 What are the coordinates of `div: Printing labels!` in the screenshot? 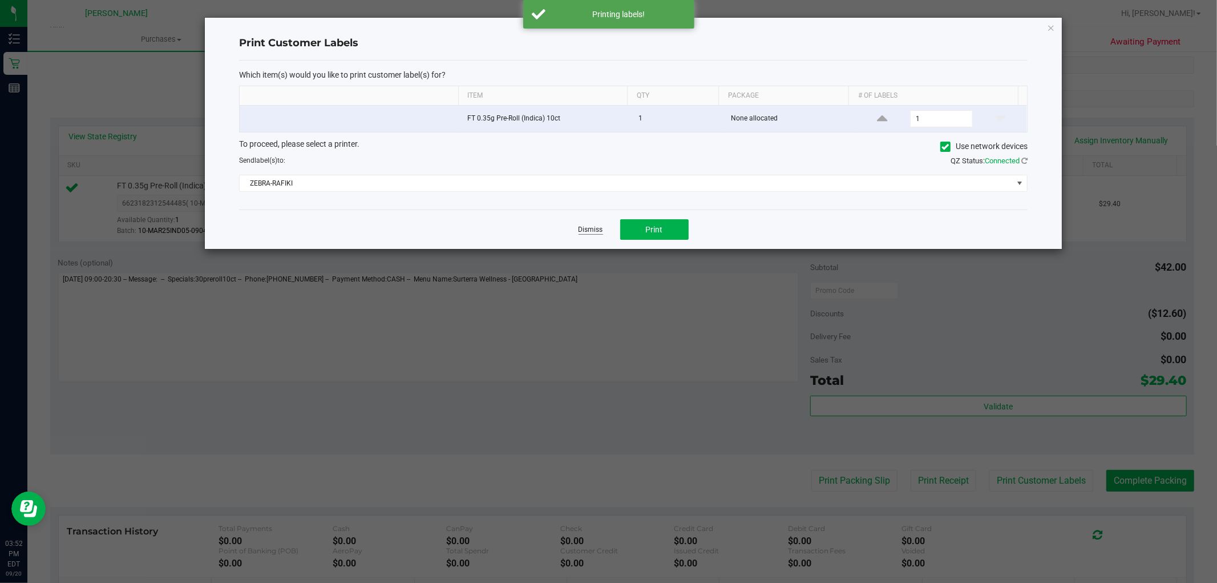 It's located at (619, 14).